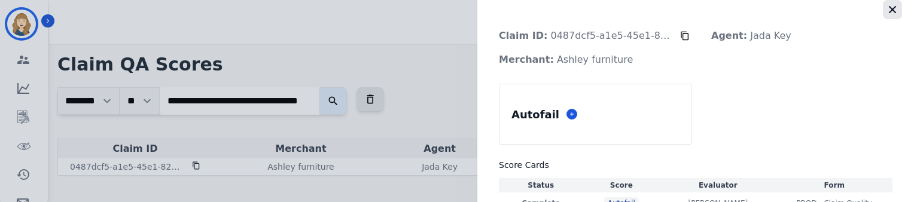 The height and width of the screenshot is (202, 914). I want to click on strong: Agent:, so click(729, 35).